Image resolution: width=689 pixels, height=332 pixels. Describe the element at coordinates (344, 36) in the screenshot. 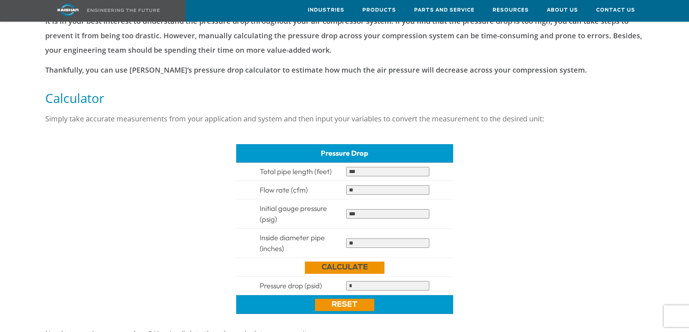

I see `p: It is in your best interest to understand the pressure drop throughout your air compressor system...` at that location.